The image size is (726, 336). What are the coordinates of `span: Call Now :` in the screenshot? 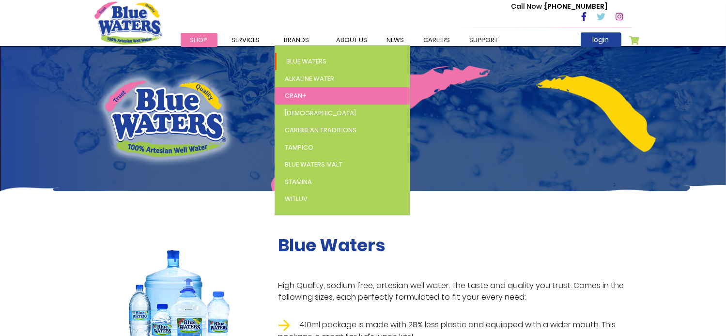 It's located at (528, 6).